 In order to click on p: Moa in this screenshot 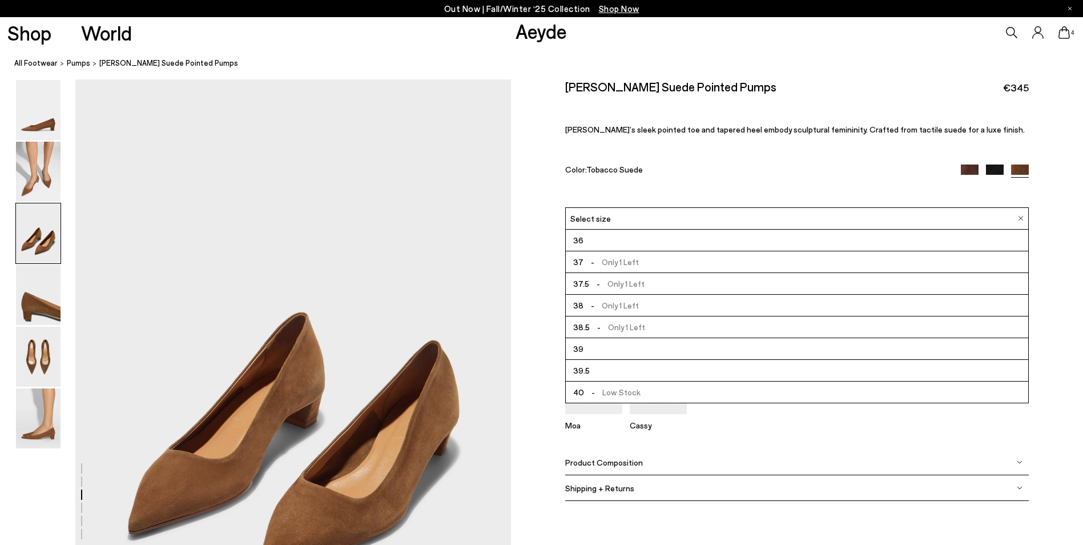, I will do `click(594, 425)`.